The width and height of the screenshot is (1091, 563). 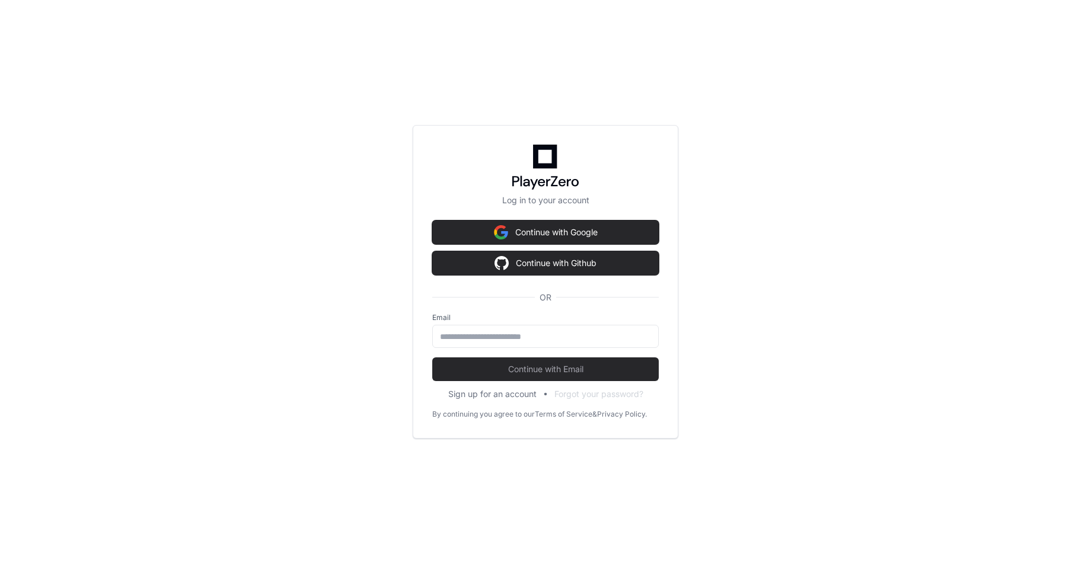 I want to click on button: Sign up for an account, so click(x=492, y=394).